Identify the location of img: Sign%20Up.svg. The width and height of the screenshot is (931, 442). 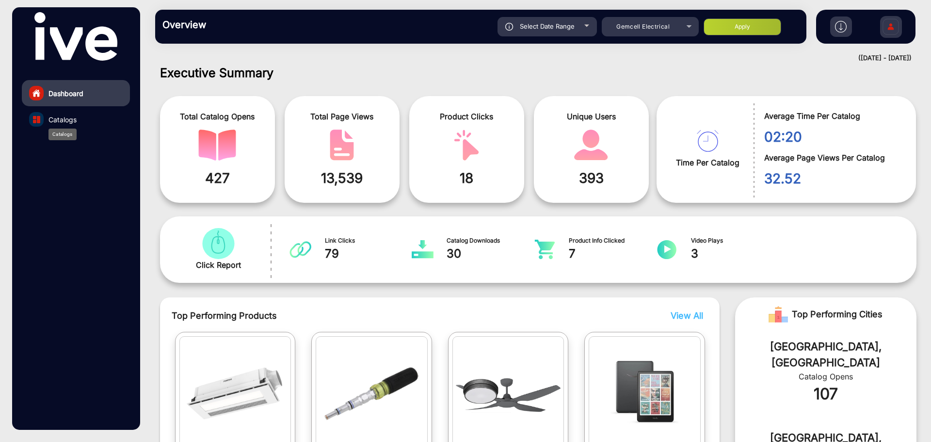
(891, 28).